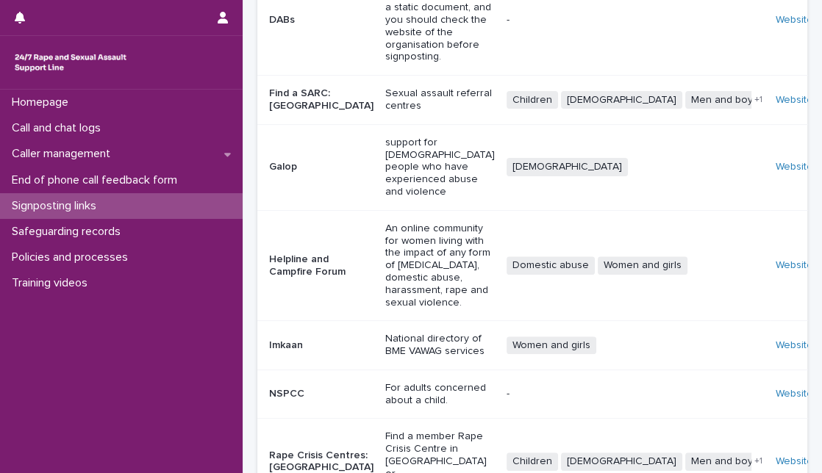 The width and height of the screenshot is (822, 473). Describe the element at coordinates (97, 180) in the screenshot. I see `p: End of phone call feedback form` at that location.